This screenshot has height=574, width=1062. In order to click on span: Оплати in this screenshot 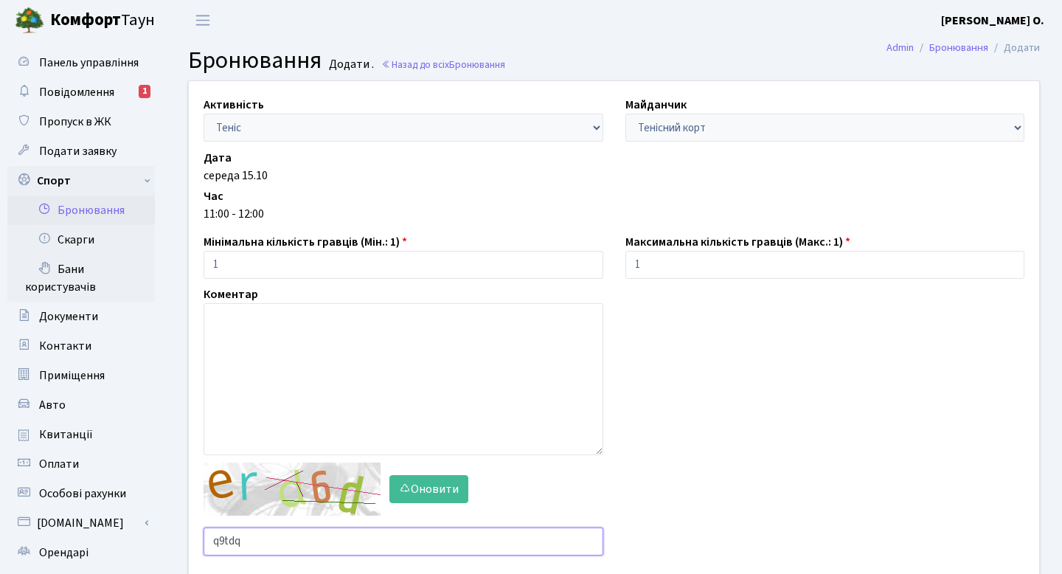, I will do `click(59, 464)`.